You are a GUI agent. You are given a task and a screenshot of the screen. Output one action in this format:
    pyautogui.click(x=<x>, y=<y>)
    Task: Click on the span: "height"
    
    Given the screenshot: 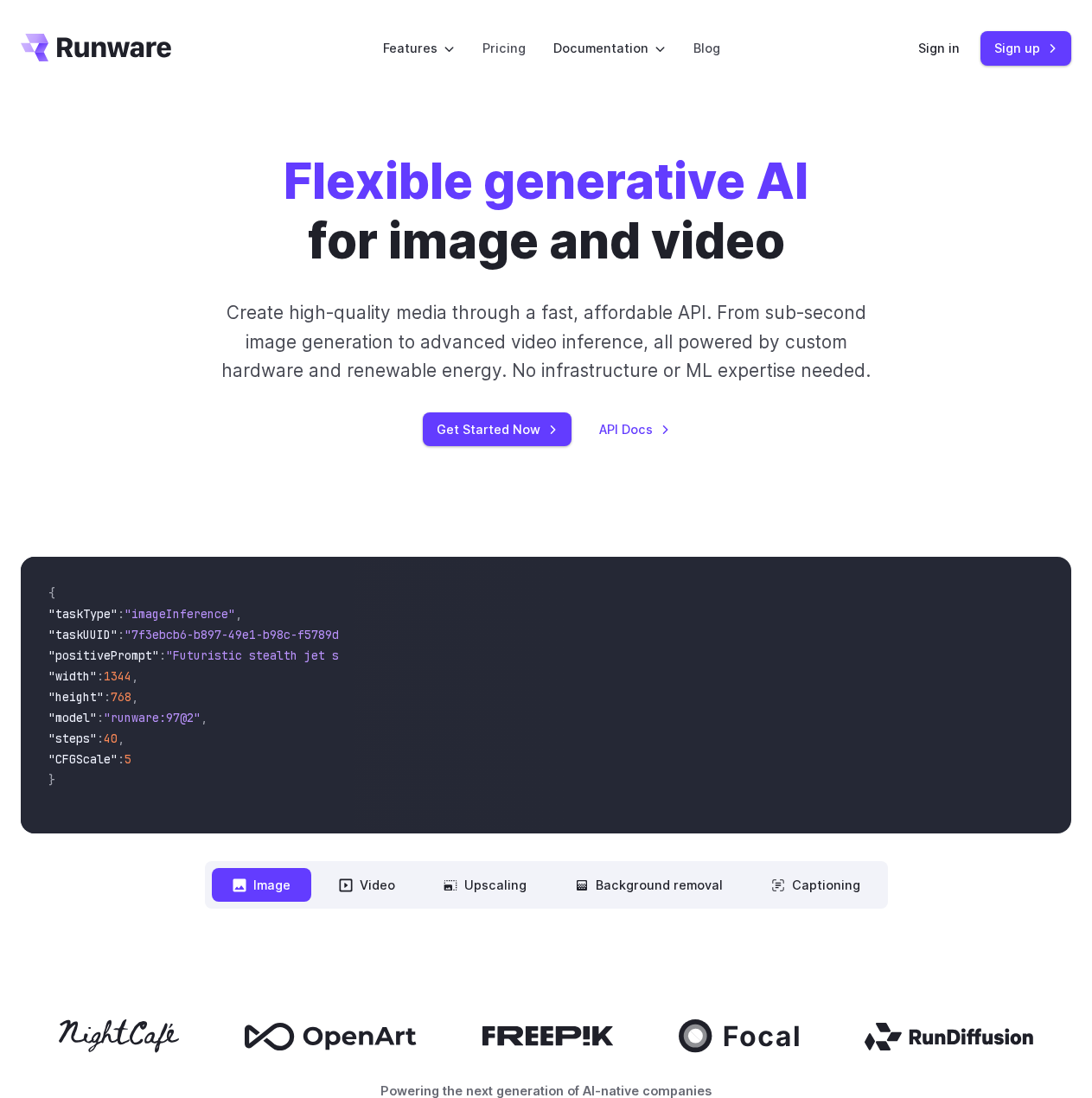 What is the action you would take?
    pyautogui.click(x=76, y=697)
    